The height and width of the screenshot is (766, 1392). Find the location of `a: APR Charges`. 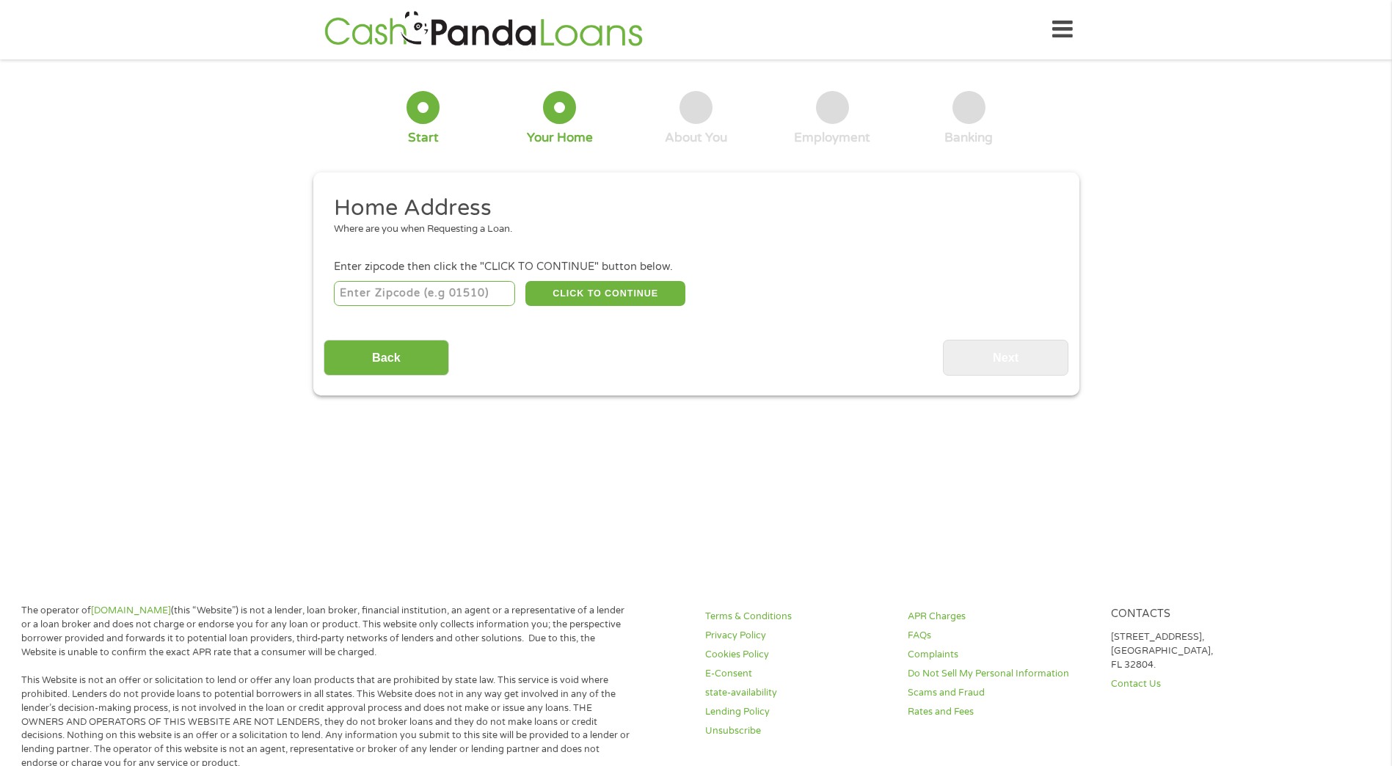

a: APR Charges is located at coordinates (1000, 616).